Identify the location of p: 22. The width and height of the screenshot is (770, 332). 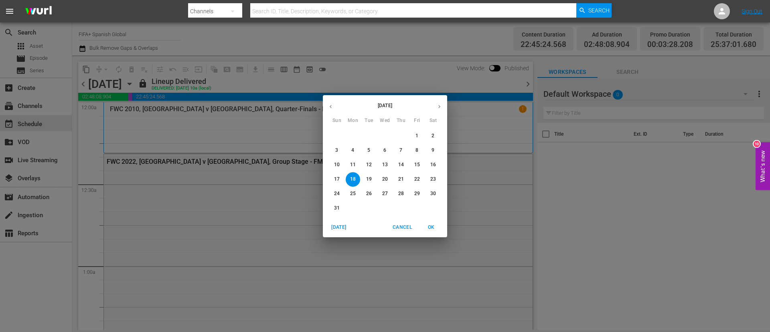
(417, 179).